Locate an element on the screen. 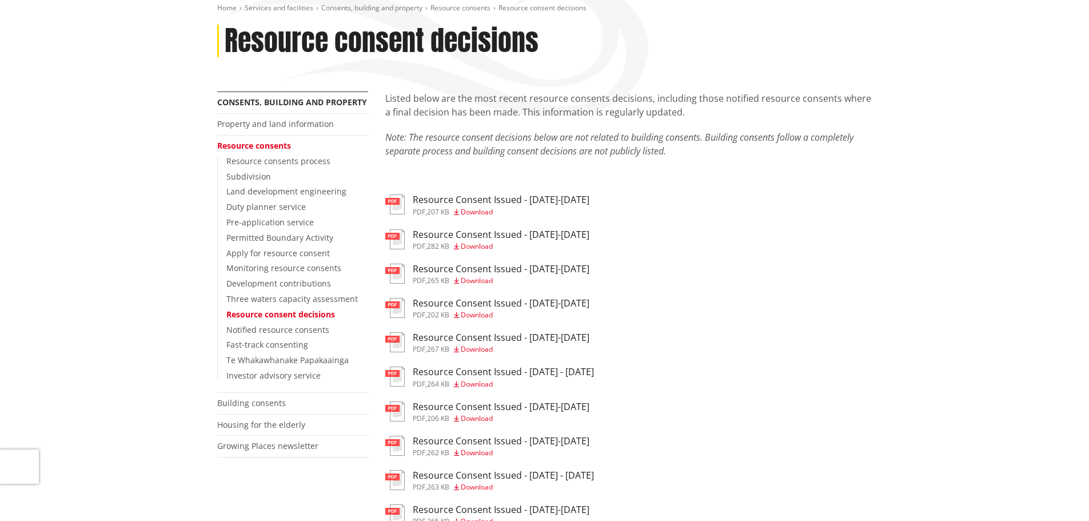 This screenshot has height=521, width=1089. a: Growing Places newsletter is located at coordinates (267, 445).